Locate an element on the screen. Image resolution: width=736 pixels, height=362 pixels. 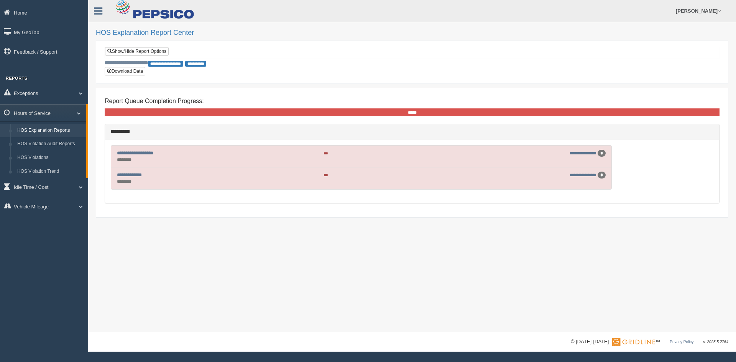
a: HOS Violation Trend is located at coordinates (50, 172).